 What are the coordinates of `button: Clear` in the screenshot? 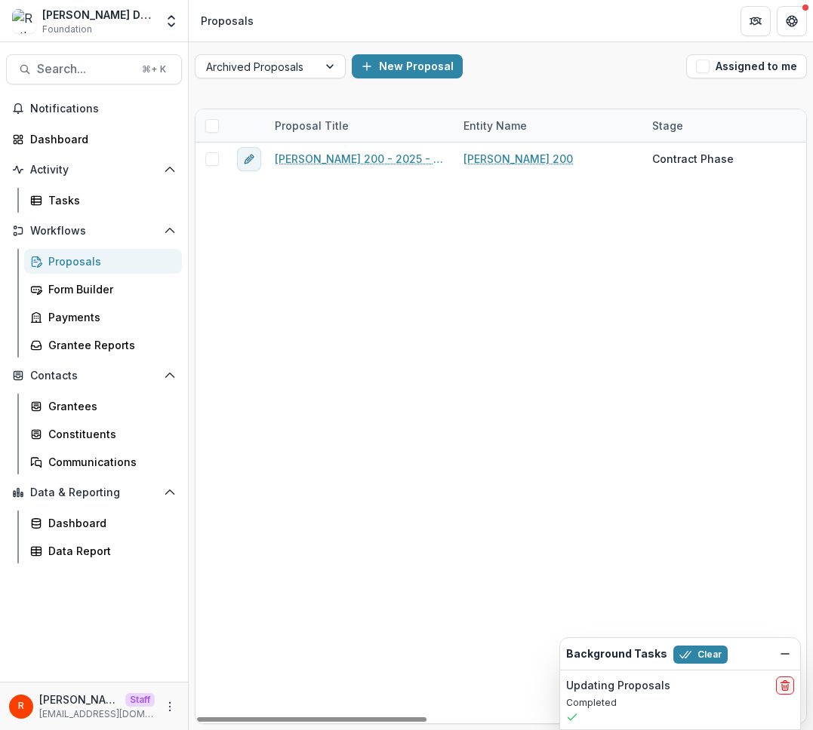 It's located at (700, 655).